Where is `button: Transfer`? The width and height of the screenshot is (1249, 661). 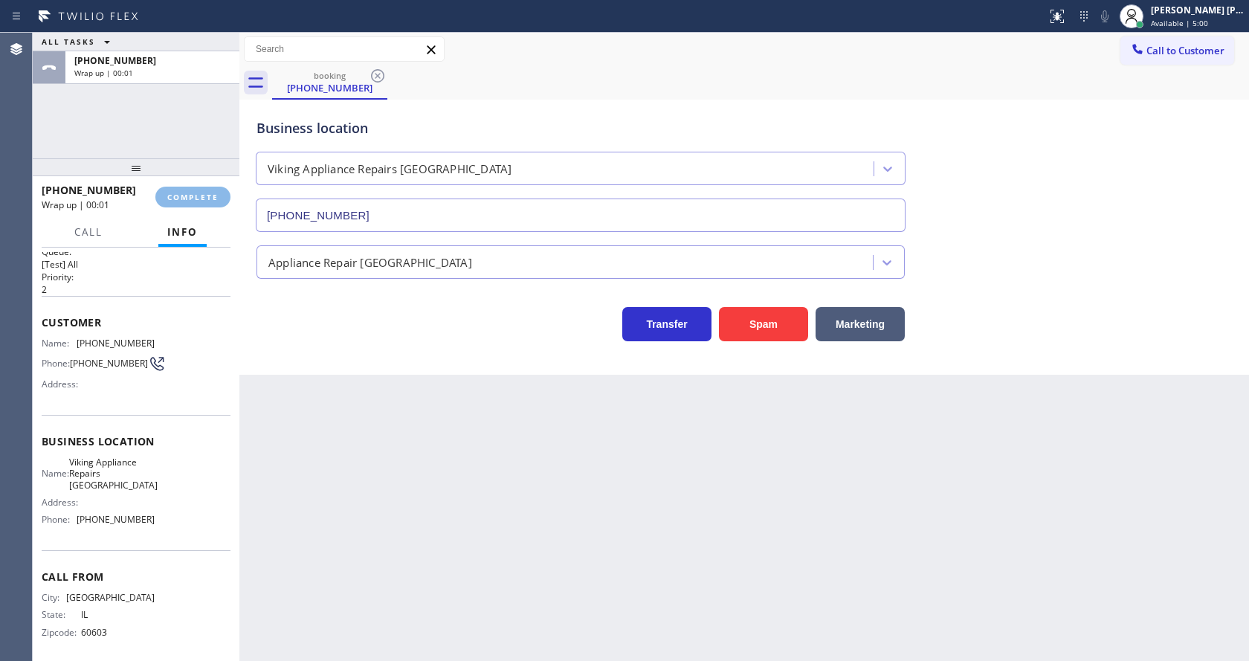 button: Transfer is located at coordinates (667, 324).